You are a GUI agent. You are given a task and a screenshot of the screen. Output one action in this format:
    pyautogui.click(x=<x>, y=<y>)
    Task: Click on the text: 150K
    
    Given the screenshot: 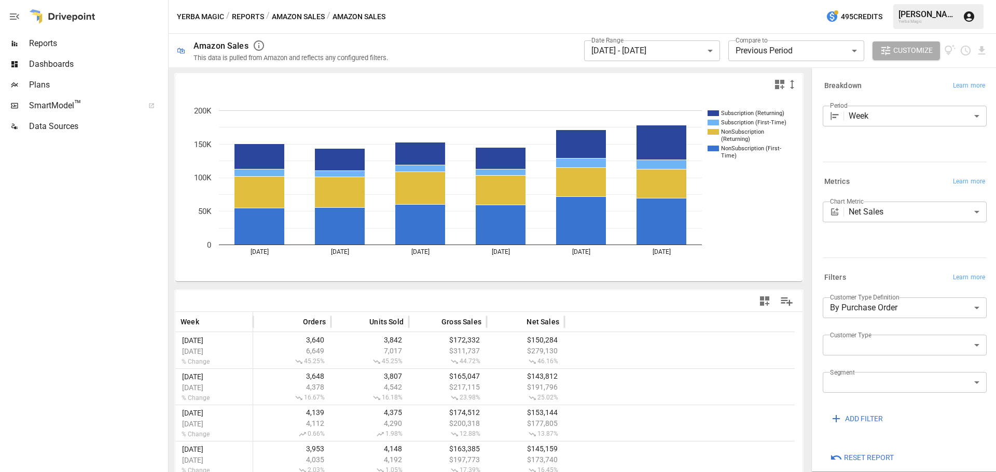 What is the action you would take?
    pyautogui.click(x=203, y=145)
    